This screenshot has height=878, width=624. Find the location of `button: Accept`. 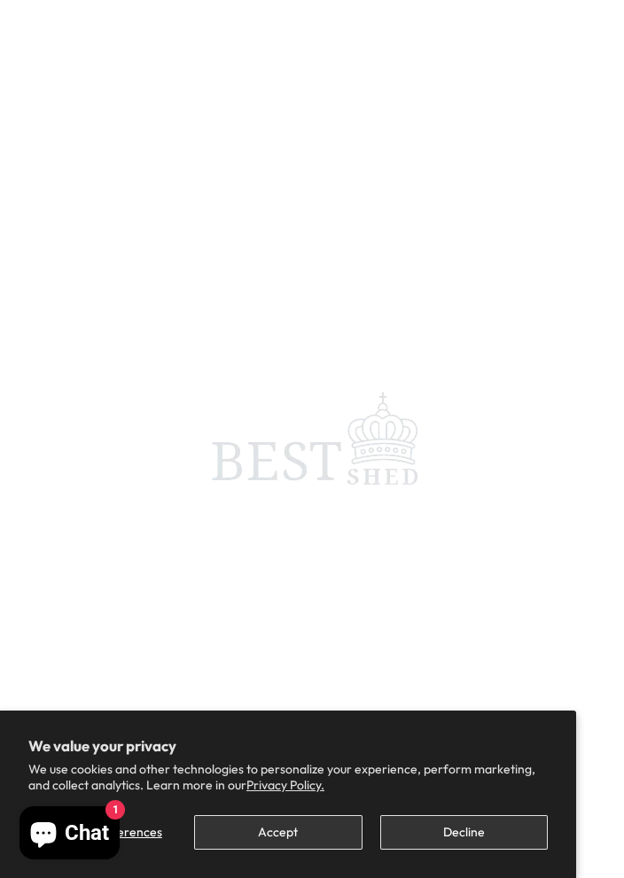

button: Accept is located at coordinates (277, 832).